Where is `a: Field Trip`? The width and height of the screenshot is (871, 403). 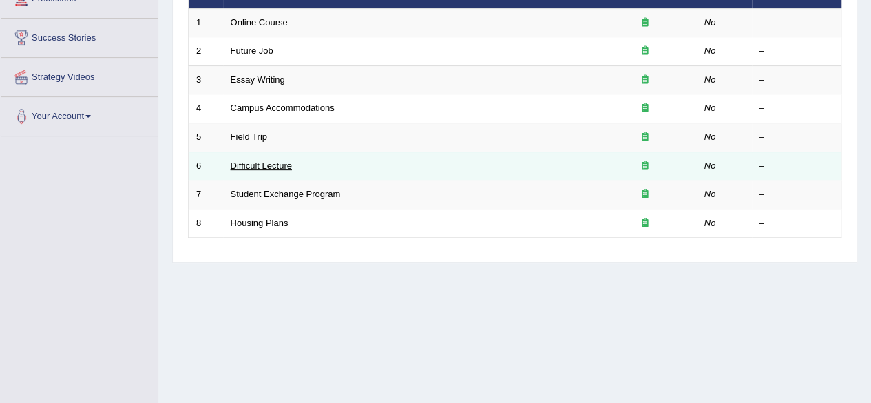
a: Field Trip is located at coordinates (249, 136).